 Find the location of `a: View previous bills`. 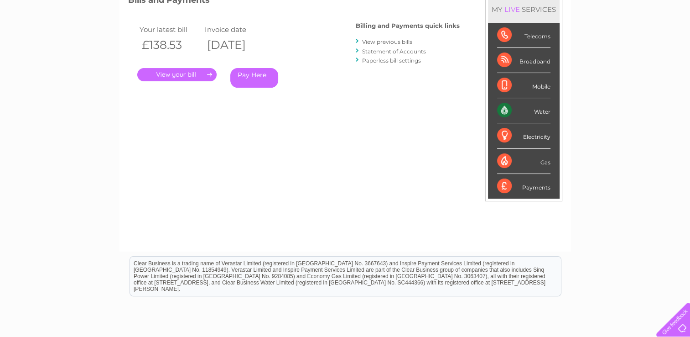

a: View previous bills is located at coordinates (387, 42).